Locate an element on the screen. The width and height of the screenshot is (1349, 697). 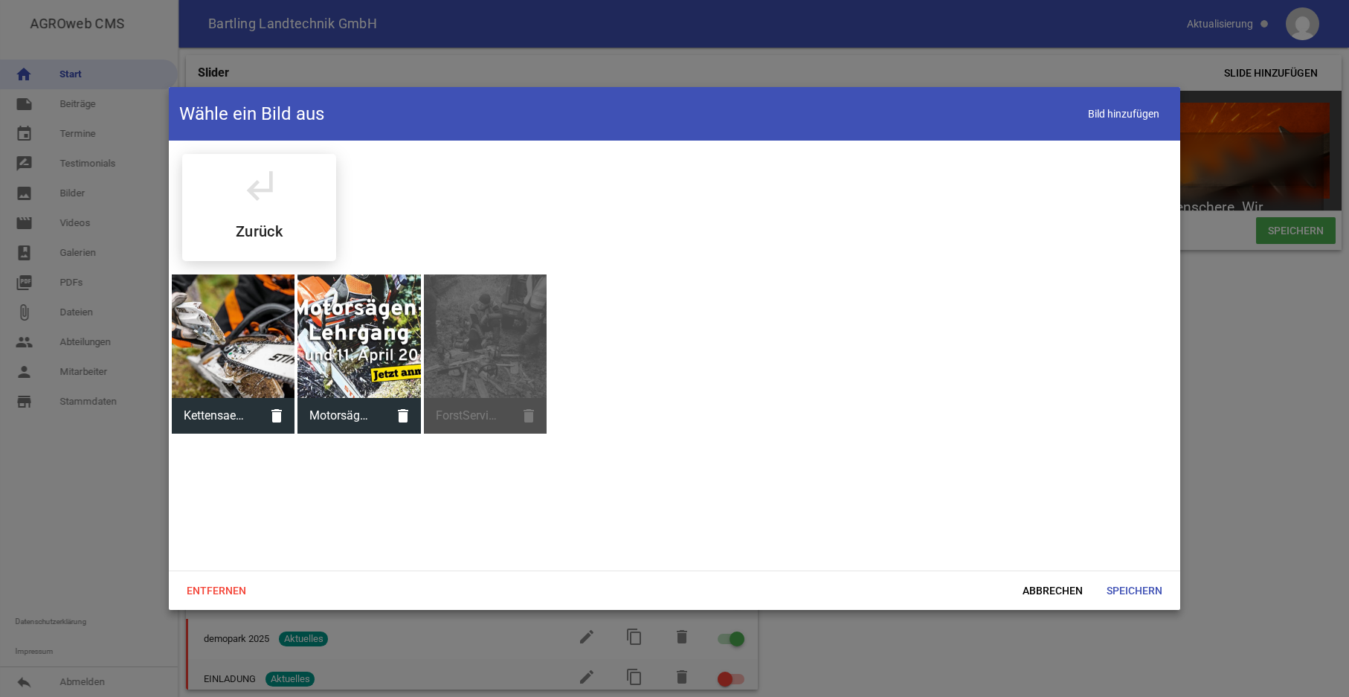
span: KettensaegeWartung.jpg is located at coordinates (216, 416).